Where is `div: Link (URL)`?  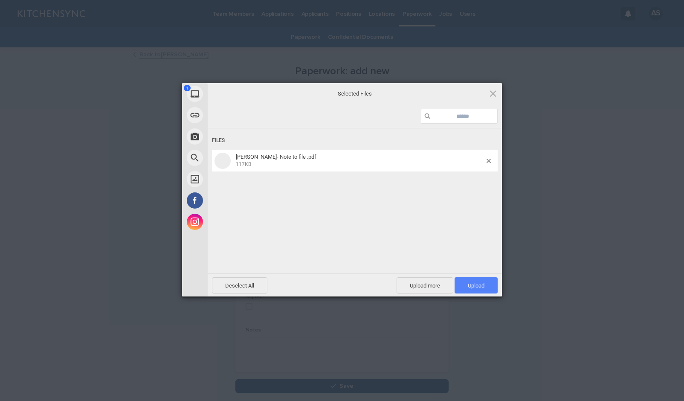
div: Link (URL) is located at coordinates (233, 115).